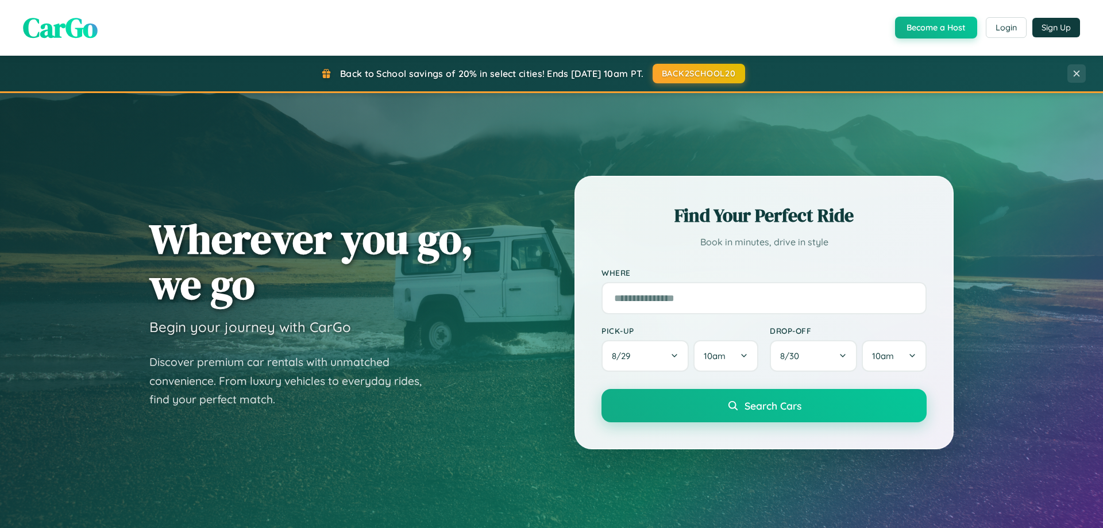  What do you see at coordinates (293, 381) in the screenshot?
I see `p: Discover premium car rentals with unmatched convenience. From luxury vehicles to everyday rides, ...` at bounding box center [293, 381].